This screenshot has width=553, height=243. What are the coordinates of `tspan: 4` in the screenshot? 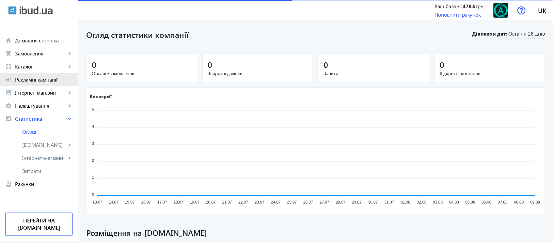 It's located at (93, 126).